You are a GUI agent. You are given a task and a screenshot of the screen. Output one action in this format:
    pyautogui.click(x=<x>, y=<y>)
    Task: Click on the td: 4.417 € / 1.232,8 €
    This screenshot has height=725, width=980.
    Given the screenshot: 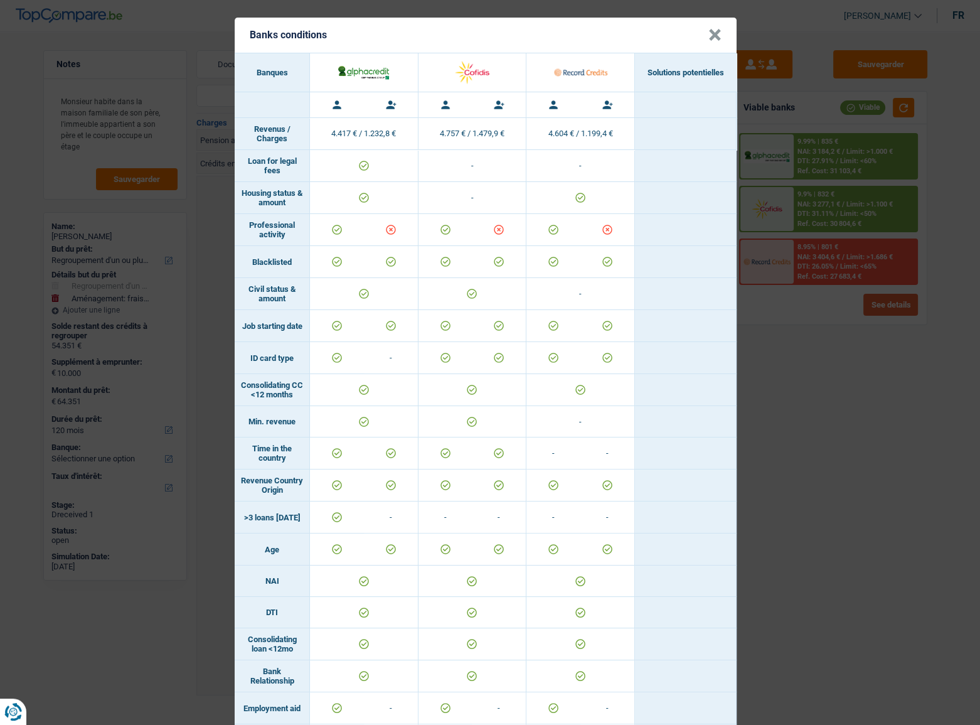 What is the action you would take?
    pyautogui.click(x=364, y=134)
    